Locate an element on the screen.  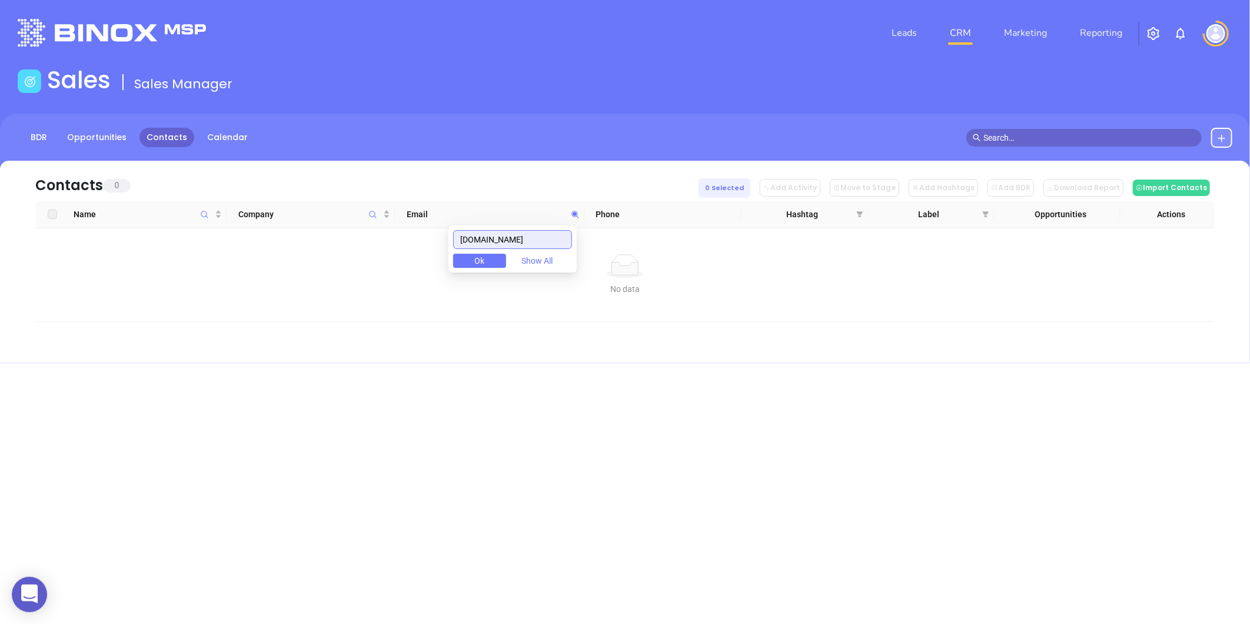
span: Label is located at coordinates (929, 214).